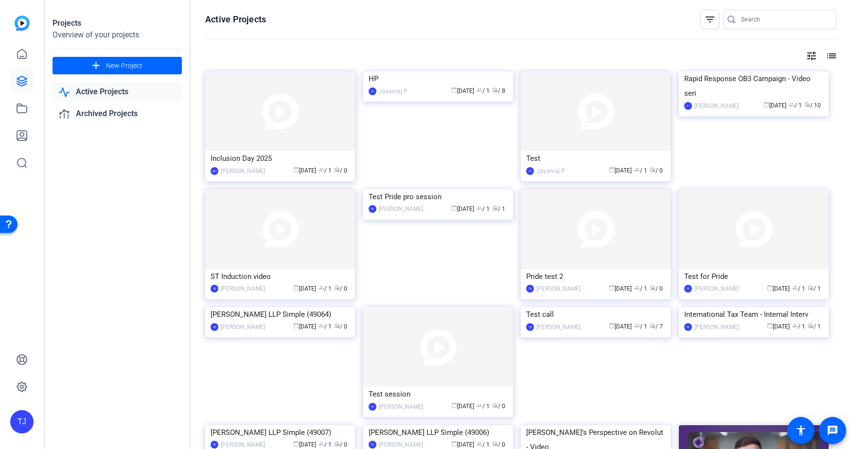 The width and height of the screenshot is (851, 449). Describe the element at coordinates (117, 66) in the screenshot. I see `button: New Project` at that location.